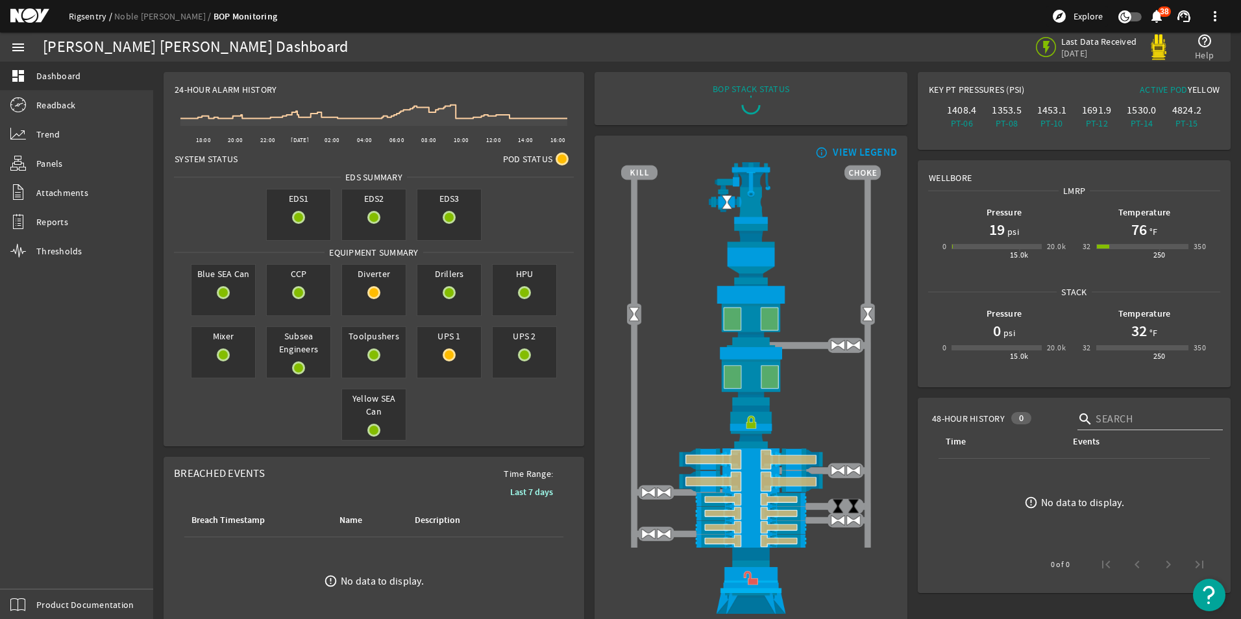 Image resolution: width=1241 pixels, height=619 pixels. Describe the element at coordinates (1139, 230) in the screenshot. I see `h1: 76` at that location.